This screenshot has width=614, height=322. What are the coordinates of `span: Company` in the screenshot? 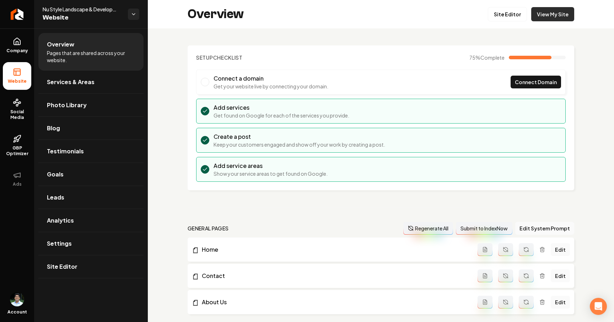 It's located at (17, 51).